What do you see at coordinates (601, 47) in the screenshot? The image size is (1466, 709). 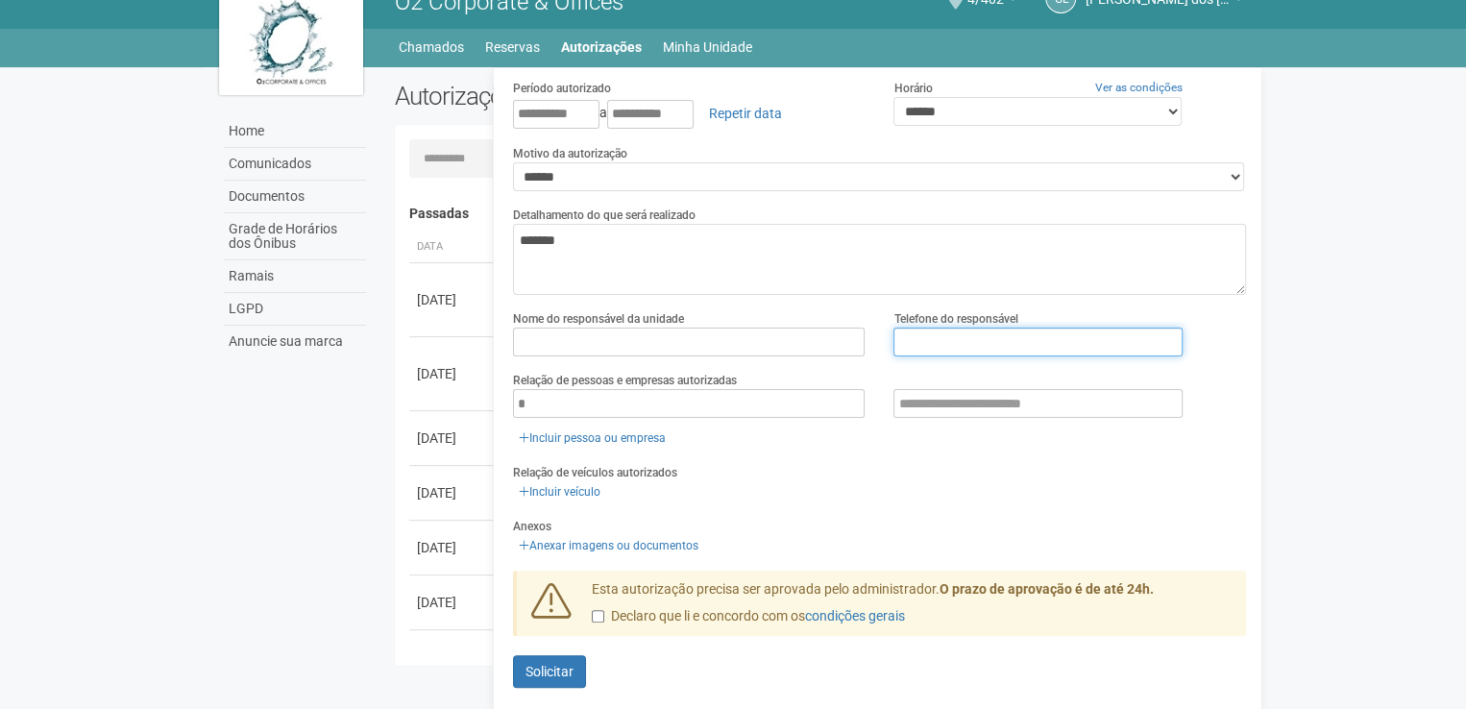 I see `a: Autorizações` at bounding box center [601, 47].